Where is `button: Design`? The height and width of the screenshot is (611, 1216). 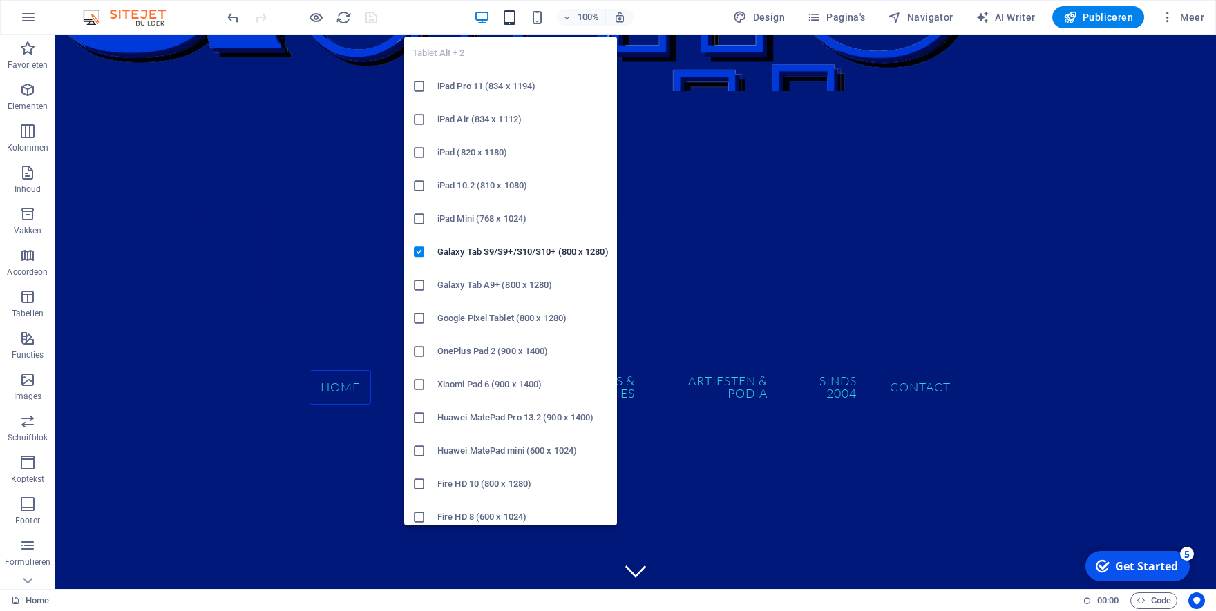
button: Design is located at coordinates (758, 17).